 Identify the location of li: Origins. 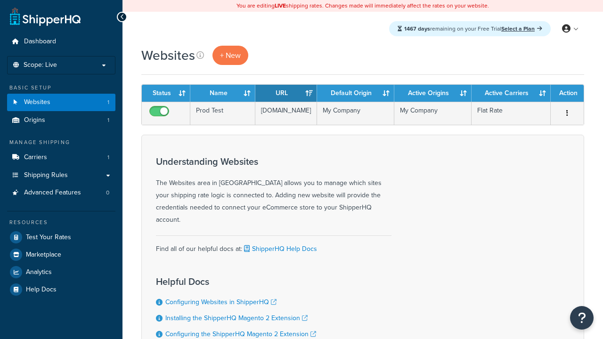
(61, 120).